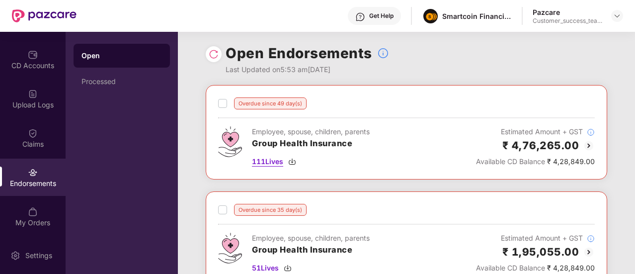 Image resolution: width=635 pixels, height=274 pixels. Describe the element at coordinates (541, 145) in the screenshot. I see `h2: ₹ 4,76,265.00` at that location.